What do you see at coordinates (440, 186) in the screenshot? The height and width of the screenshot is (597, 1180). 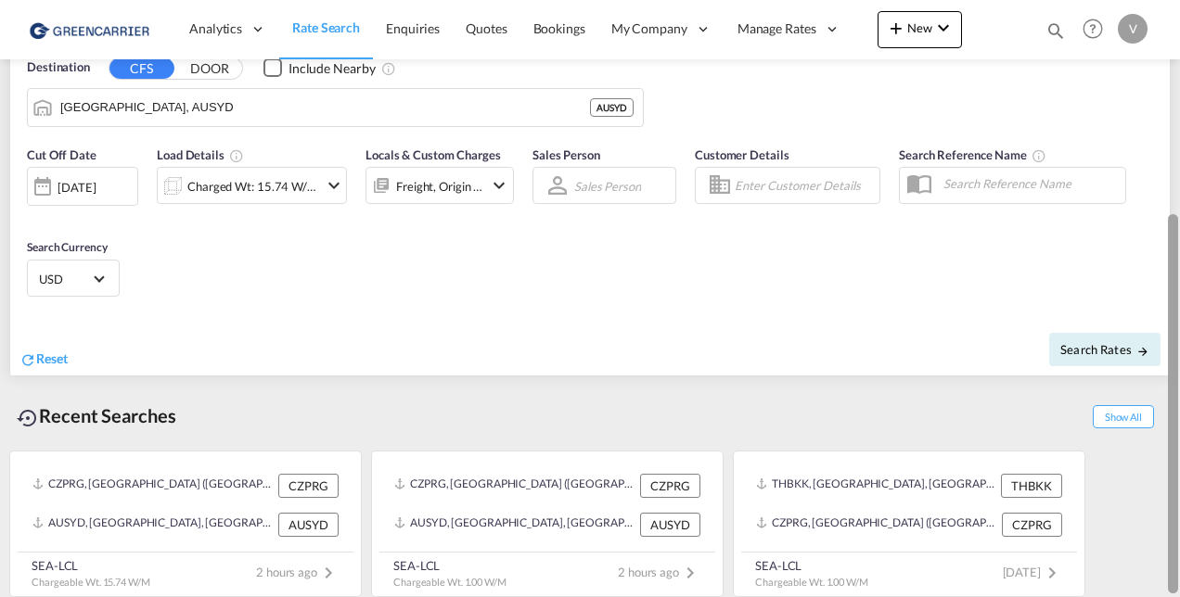 I see `div: Freight Origin Destinationicon-chevron-down` at bounding box center [440, 186].